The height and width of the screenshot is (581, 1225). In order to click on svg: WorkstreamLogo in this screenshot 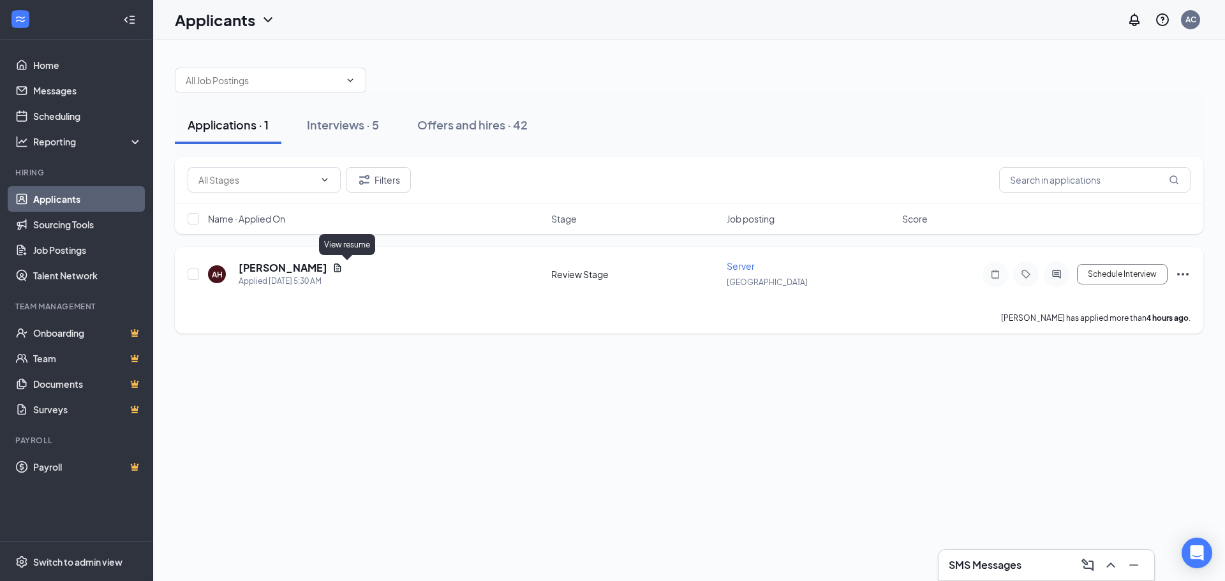, I will do `click(20, 19)`.